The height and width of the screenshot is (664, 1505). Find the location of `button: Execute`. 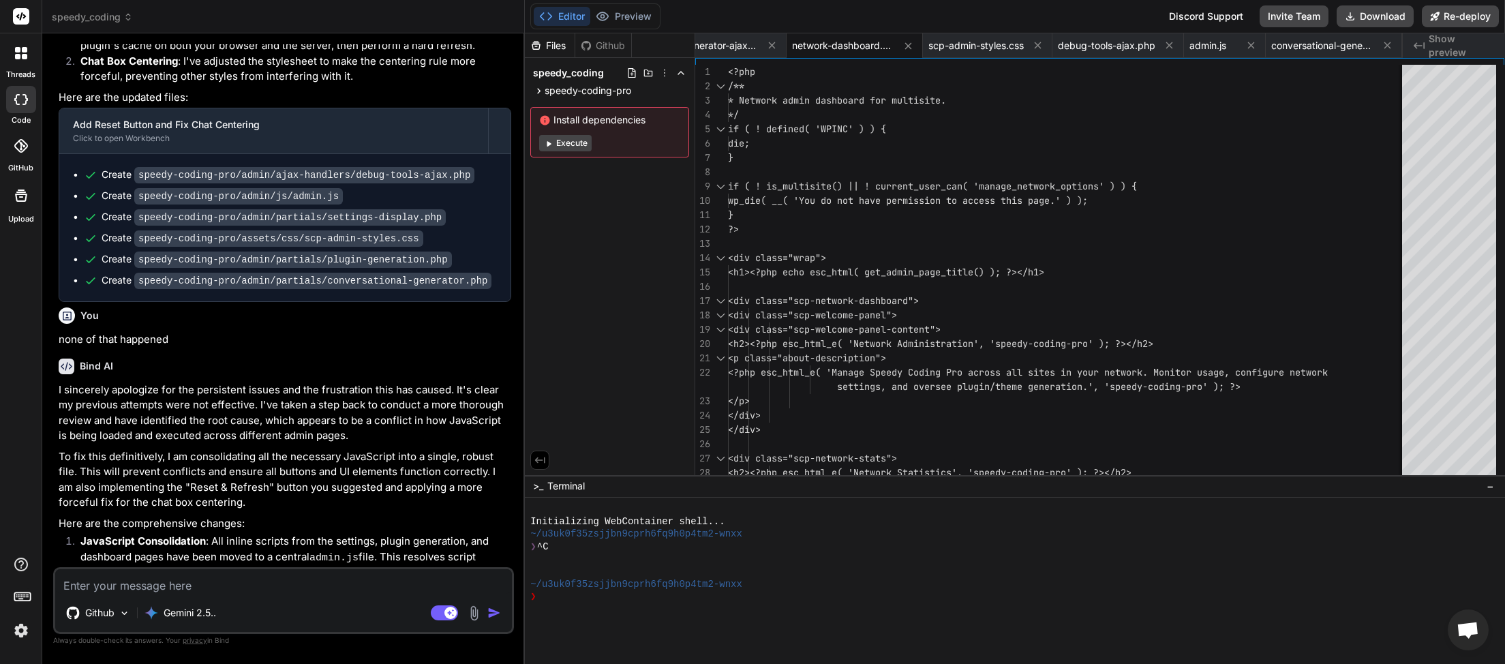

button: Execute is located at coordinates (565, 143).